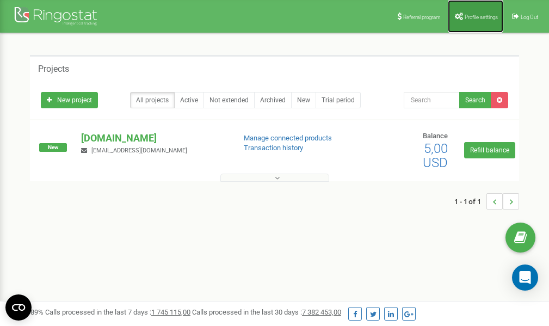 The width and height of the screenshot is (549, 326). Describe the element at coordinates (171, 312) in the screenshot. I see `u: 1 745 115,00` at that location.